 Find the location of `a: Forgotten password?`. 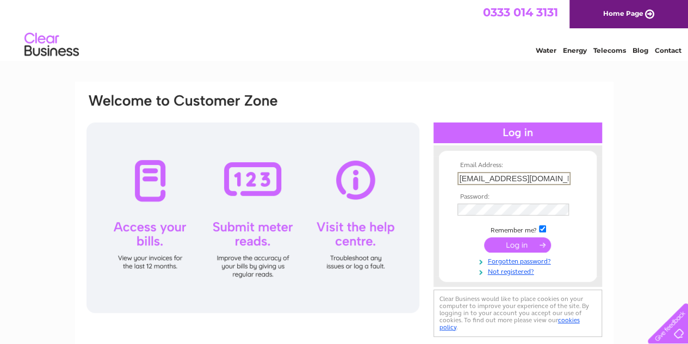

a: Forgotten password? is located at coordinates (519, 260).